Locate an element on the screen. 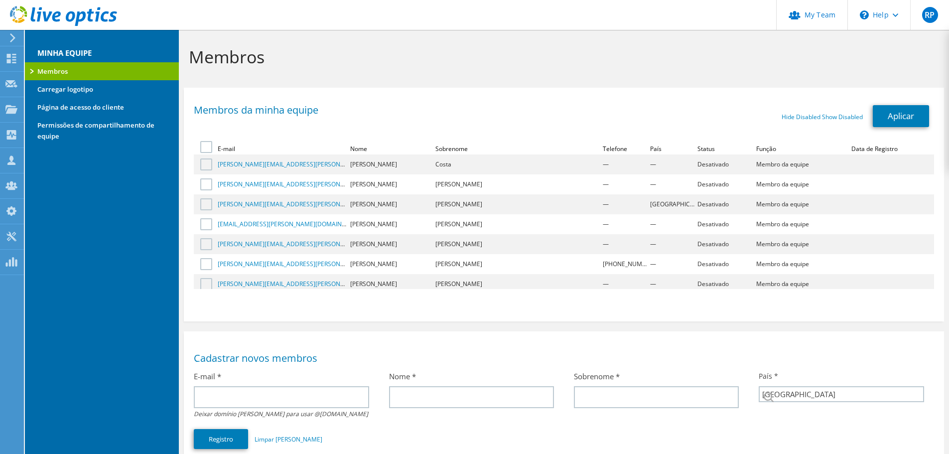 This screenshot has height=454, width=949. div: Nome is located at coordinates (366, 148).